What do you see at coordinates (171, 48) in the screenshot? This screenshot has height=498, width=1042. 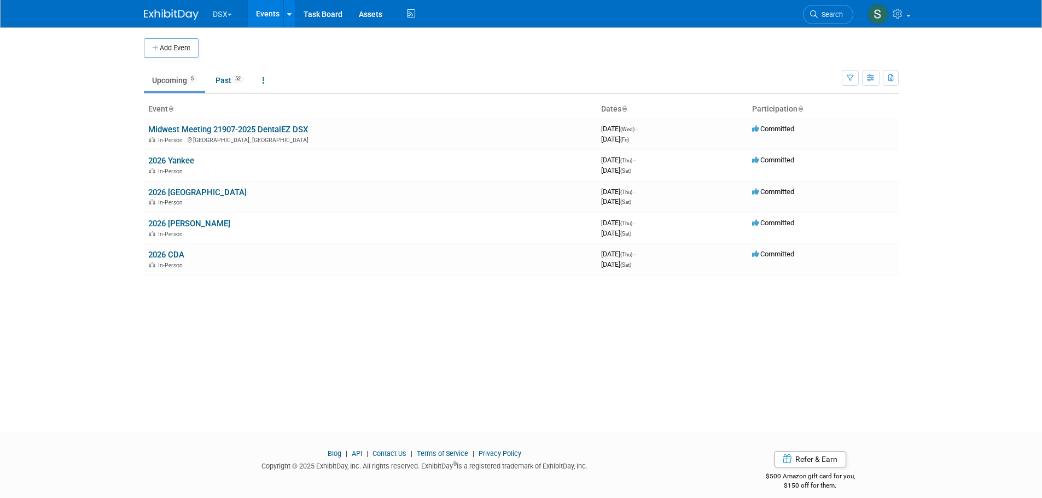 I see `button: Add Event` at bounding box center [171, 48].